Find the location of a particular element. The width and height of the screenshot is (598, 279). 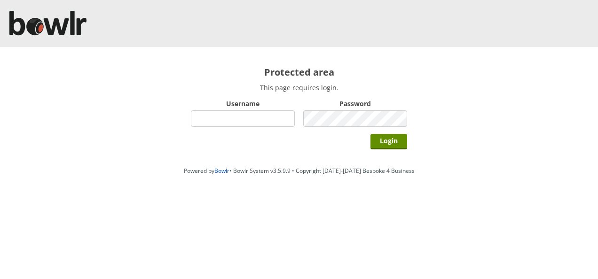

input: Login is located at coordinates (389, 141).